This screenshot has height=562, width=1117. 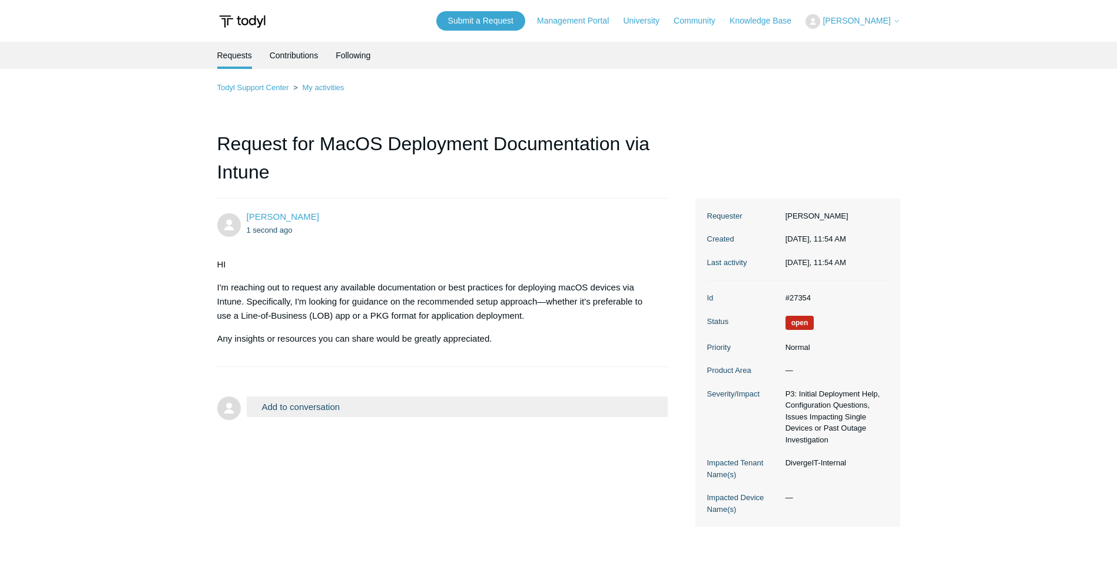 What do you see at coordinates (743, 216) in the screenshot?
I see `dt: Requester` at bounding box center [743, 216].